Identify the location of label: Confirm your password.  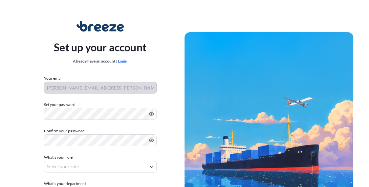
(100, 131).